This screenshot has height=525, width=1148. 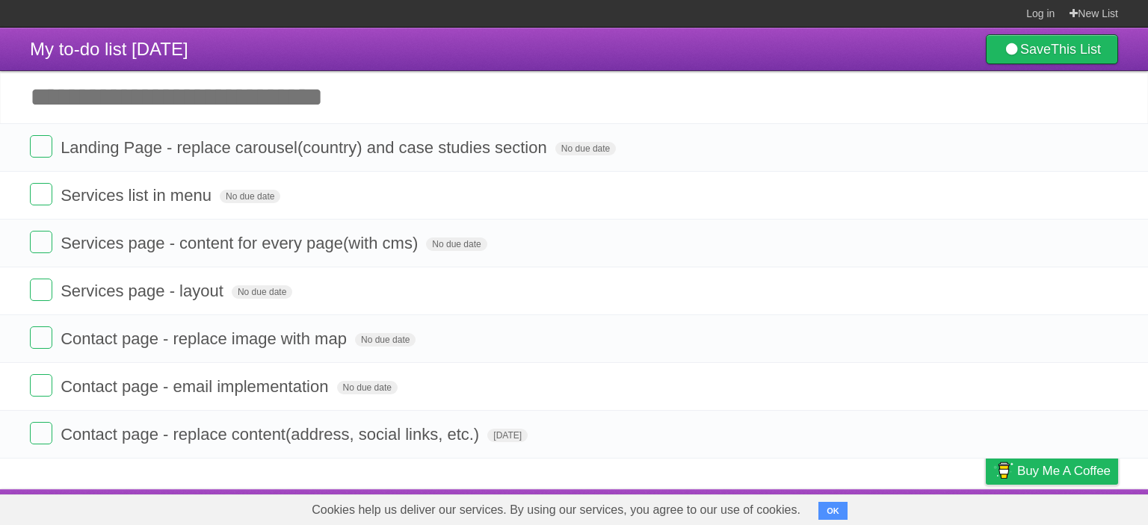 What do you see at coordinates (138, 195) in the screenshot?
I see `span: Services list in menu` at bounding box center [138, 195].